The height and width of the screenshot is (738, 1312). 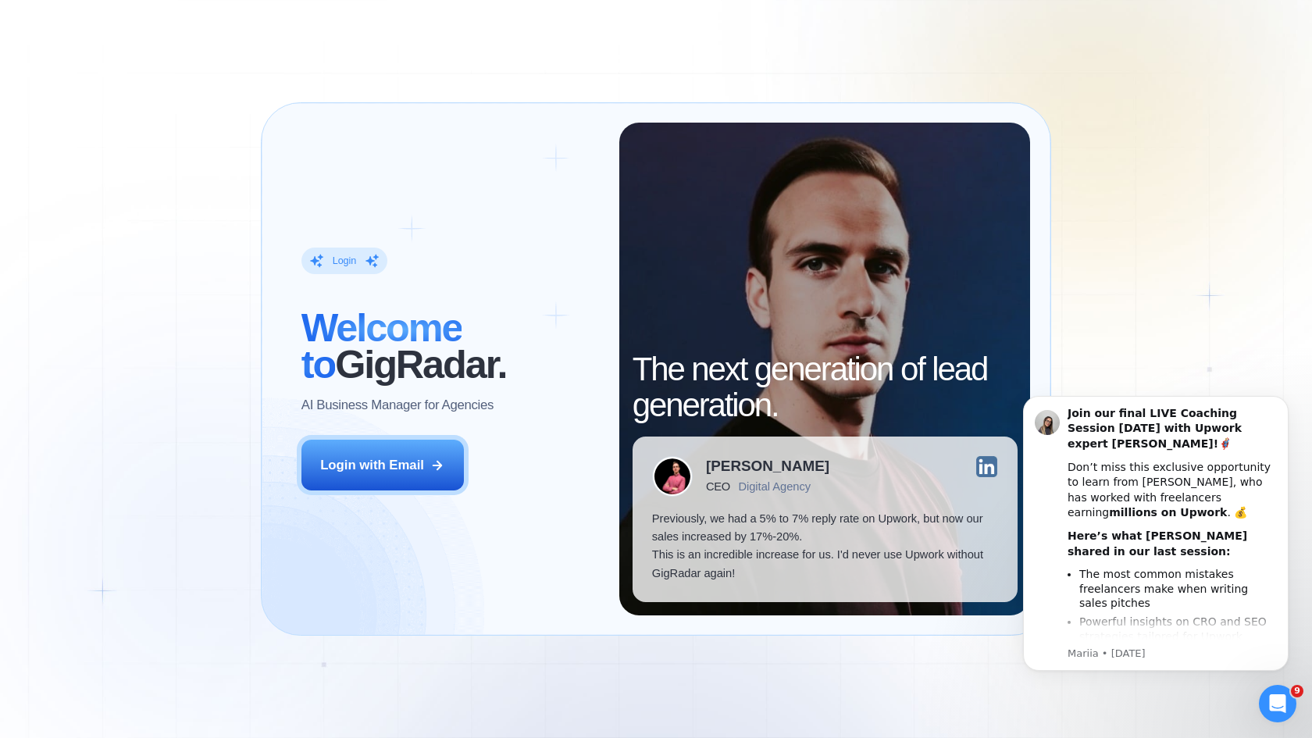 I want to click on li: Powerful insights on CRO and SEO strategies tailored for Upwork, so click(x=178, y=256).